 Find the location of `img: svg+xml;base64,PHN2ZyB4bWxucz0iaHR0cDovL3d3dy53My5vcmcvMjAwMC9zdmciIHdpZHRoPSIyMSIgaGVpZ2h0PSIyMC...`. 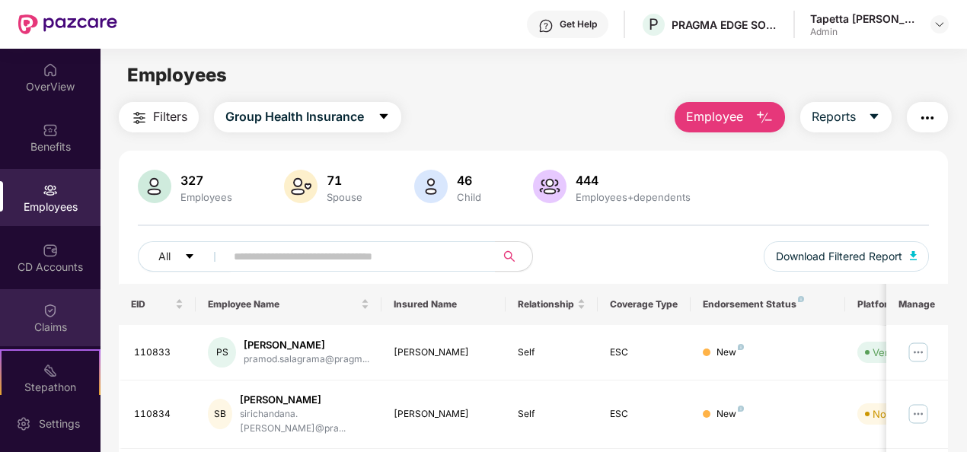

img: svg+xml;base64,PHN2ZyB4bWxucz0iaHR0cDovL3d3dy53My5vcmcvMjAwMC9zdmciIHdpZHRoPSIyMSIgaGVpZ2h0PSIyMC... is located at coordinates (50, 371).